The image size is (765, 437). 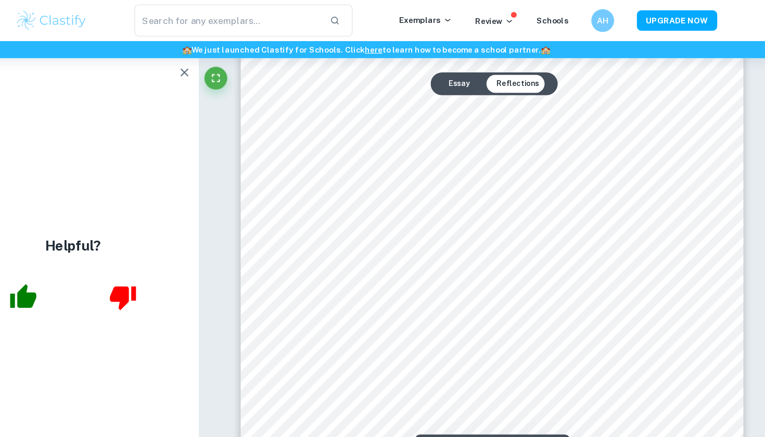 What do you see at coordinates (389, 45) in the screenshot?
I see `a: here` at bounding box center [389, 45].